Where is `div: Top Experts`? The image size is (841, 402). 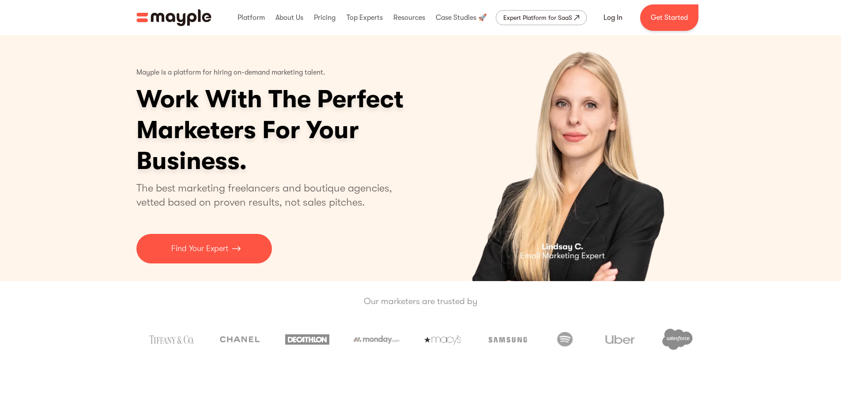 div: Top Experts is located at coordinates (364, 18).